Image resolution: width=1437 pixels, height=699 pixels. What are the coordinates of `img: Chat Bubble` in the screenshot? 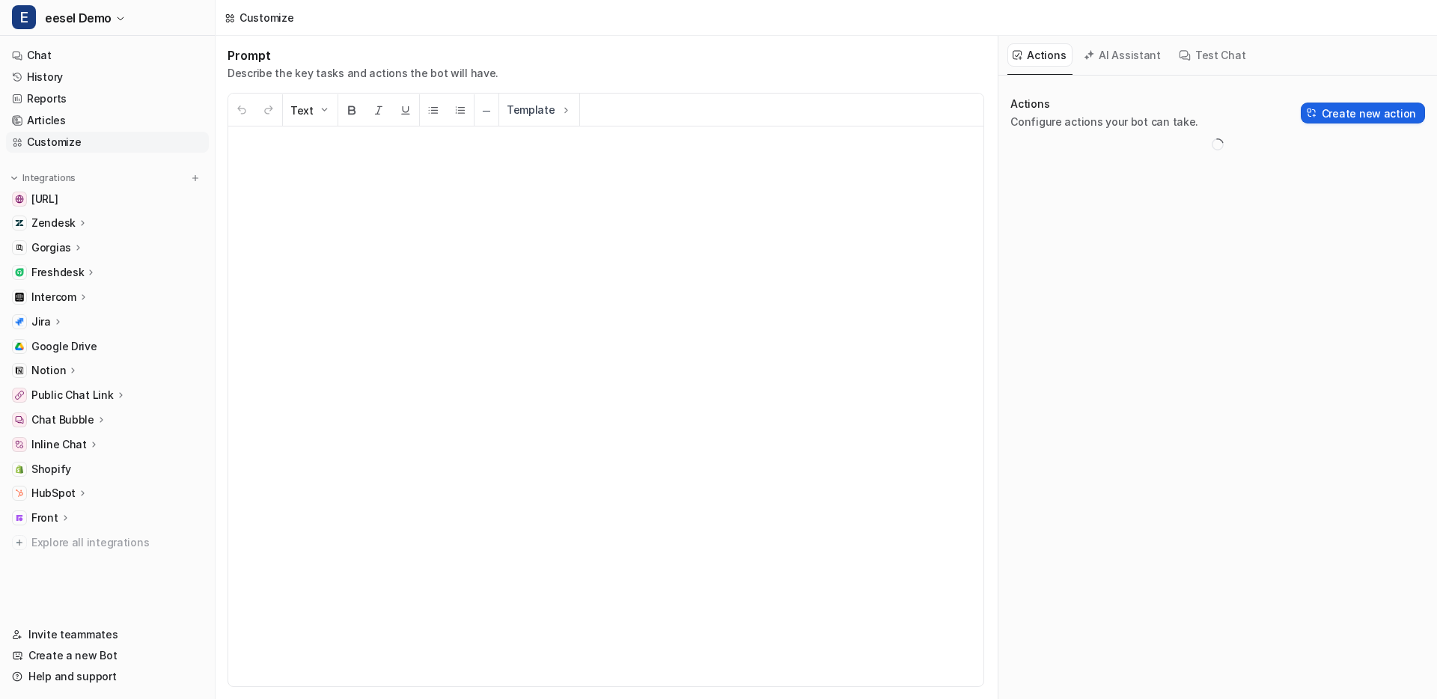 It's located at (19, 420).